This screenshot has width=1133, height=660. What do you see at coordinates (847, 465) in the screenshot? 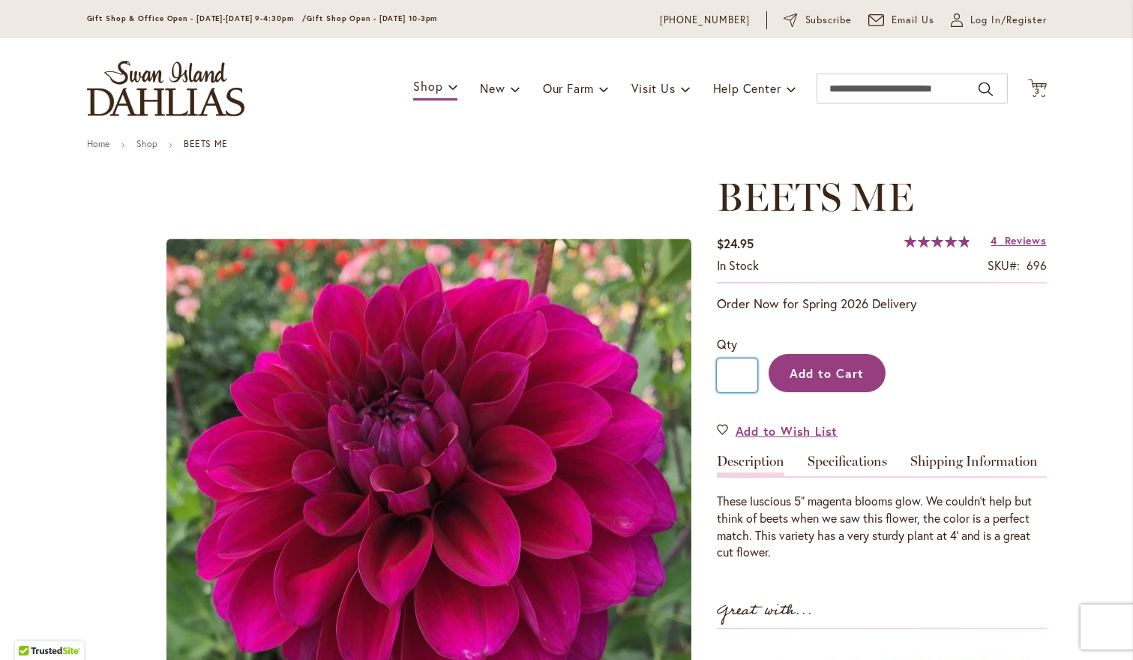
I see `a: Specifications` at bounding box center [847, 465].